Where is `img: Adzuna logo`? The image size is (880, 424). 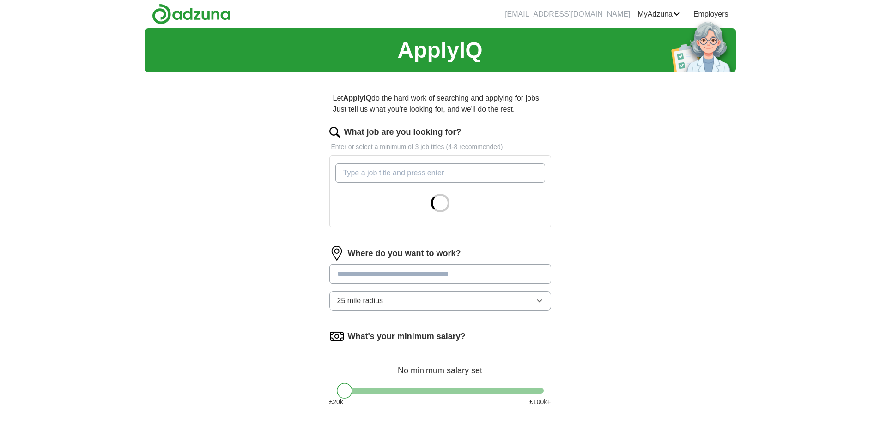 img: Adzuna logo is located at coordinates (191, 14).